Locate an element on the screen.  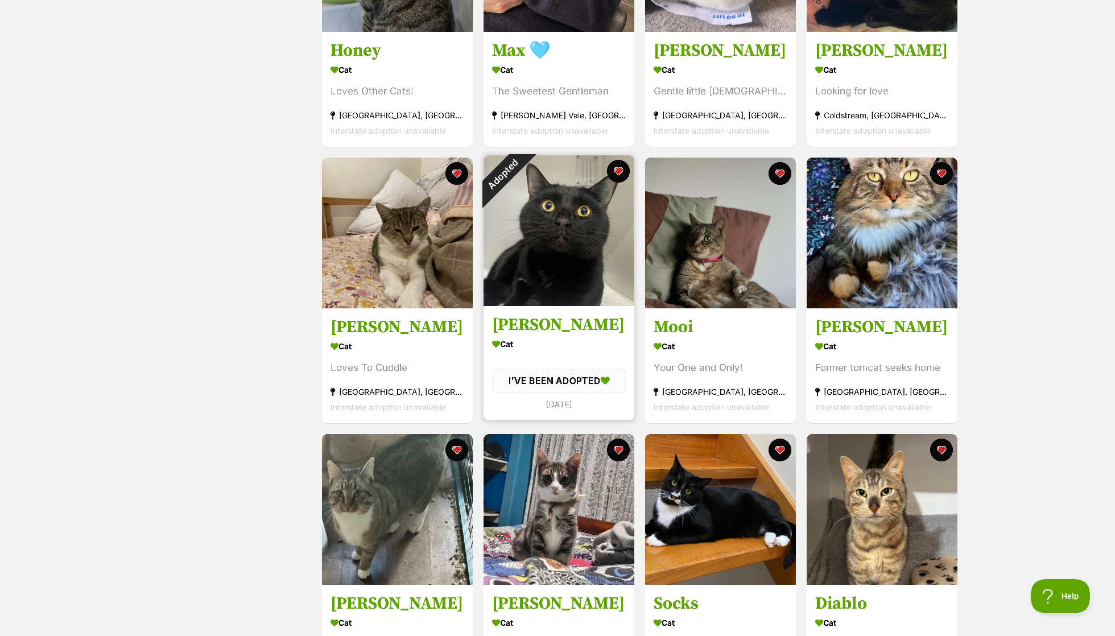
div: Loves Other Cats! is located at coordinates (397, 91).